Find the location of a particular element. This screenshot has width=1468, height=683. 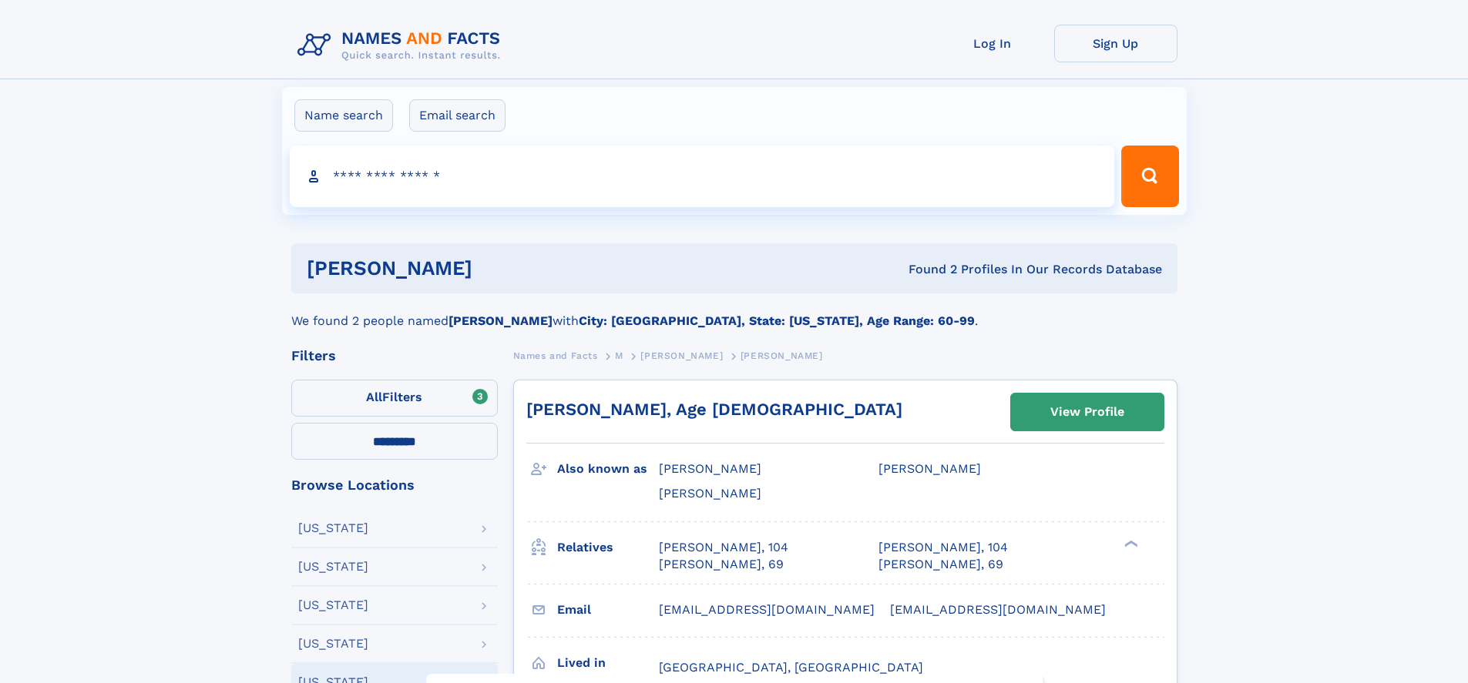

a: Log In is located at coordinates (992, 43).